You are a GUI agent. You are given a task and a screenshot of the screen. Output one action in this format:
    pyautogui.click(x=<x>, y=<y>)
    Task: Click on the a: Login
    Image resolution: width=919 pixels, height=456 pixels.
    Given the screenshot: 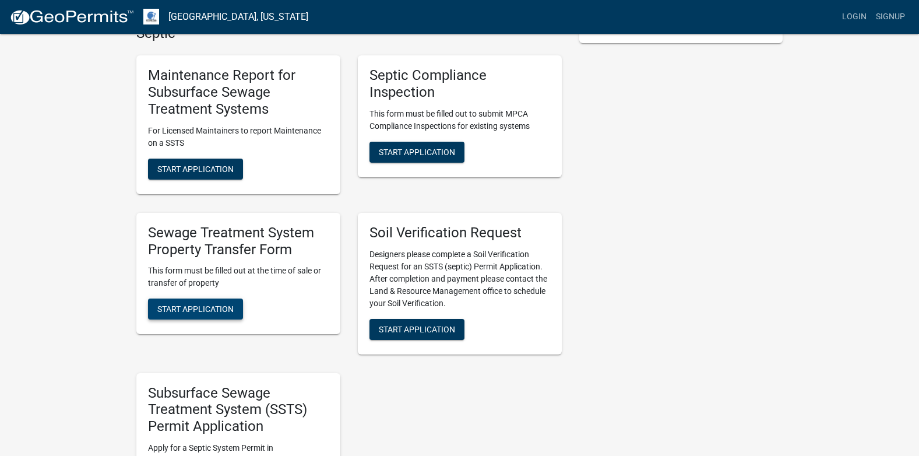 What is the action you would take?
    pyautogui.click(x=854, y=17)
    